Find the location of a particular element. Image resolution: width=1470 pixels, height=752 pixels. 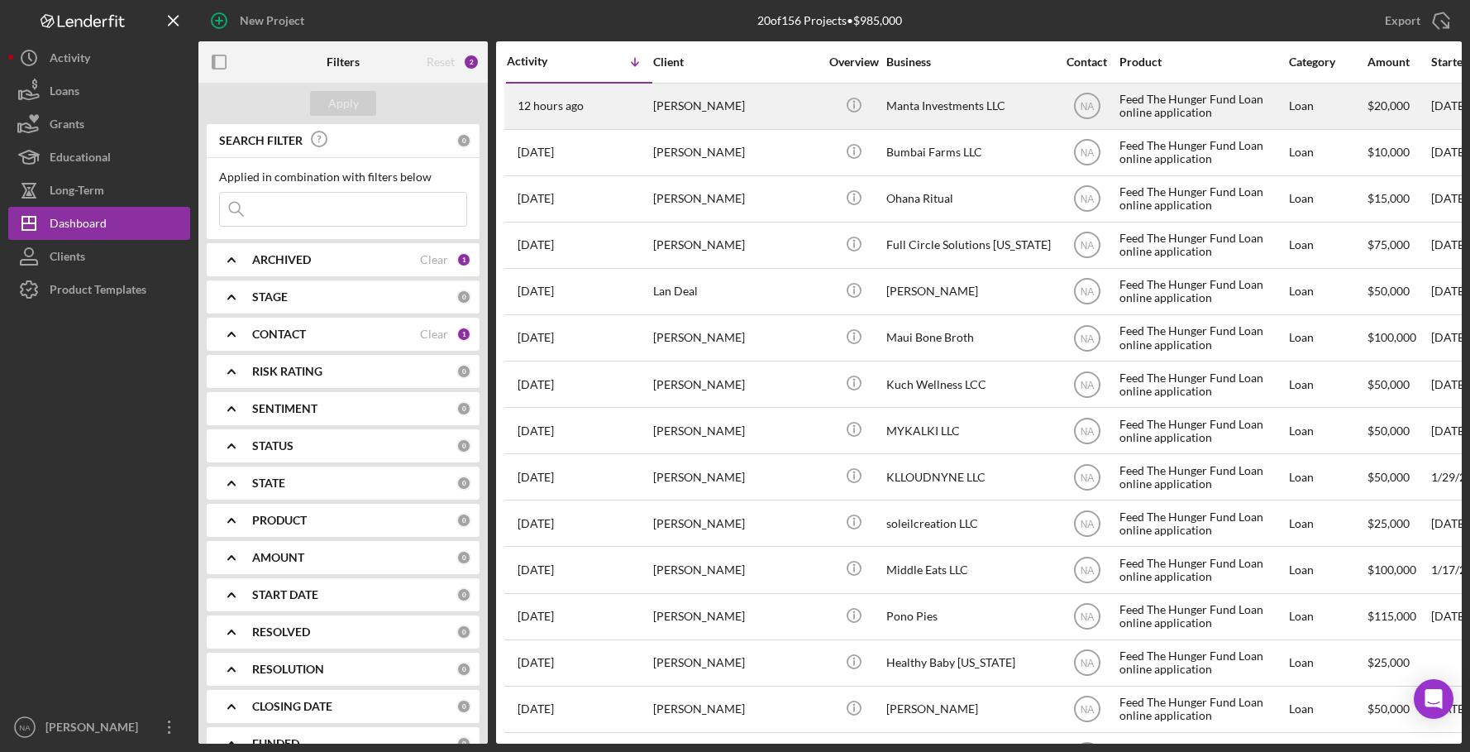

b: FUNDED is located at coordinates (275, 743).